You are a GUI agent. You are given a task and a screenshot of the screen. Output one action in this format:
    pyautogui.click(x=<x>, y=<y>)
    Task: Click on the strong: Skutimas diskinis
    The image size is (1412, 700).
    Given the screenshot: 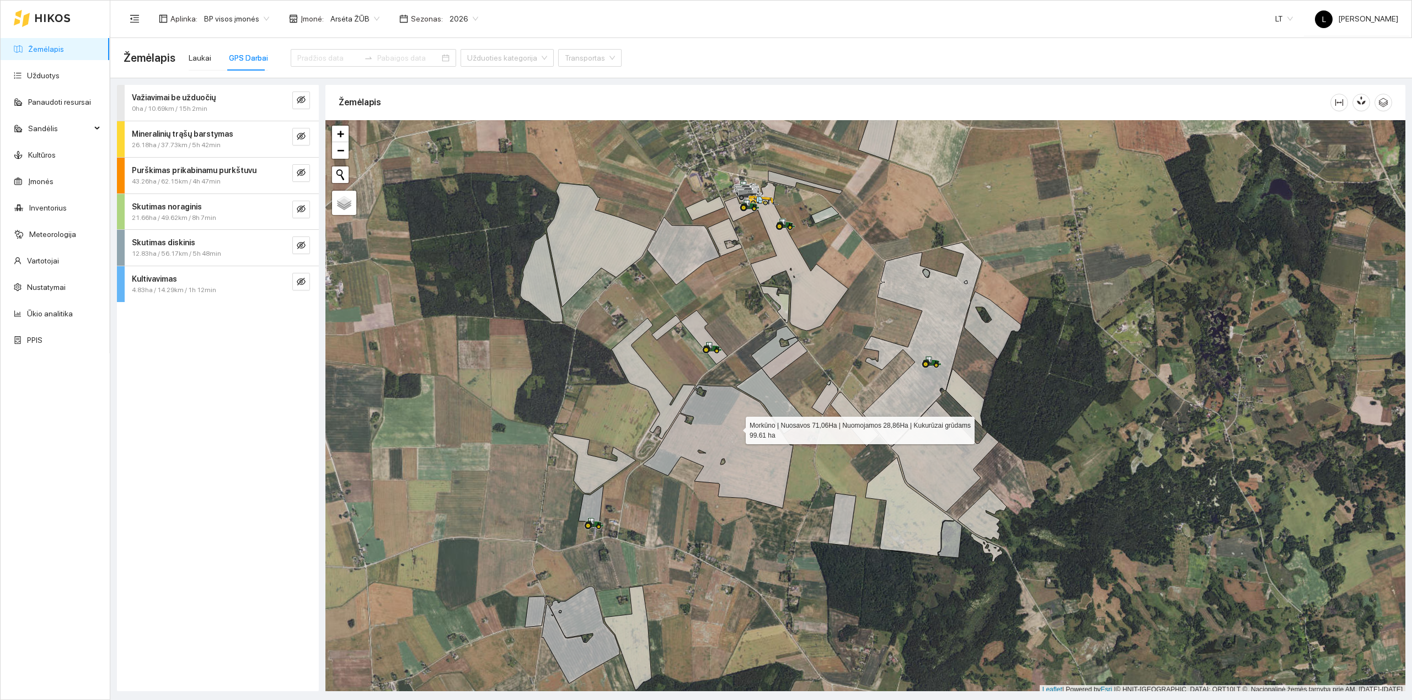 What is the action you would take?
    pyautogui.click(x=163, y=243)
    